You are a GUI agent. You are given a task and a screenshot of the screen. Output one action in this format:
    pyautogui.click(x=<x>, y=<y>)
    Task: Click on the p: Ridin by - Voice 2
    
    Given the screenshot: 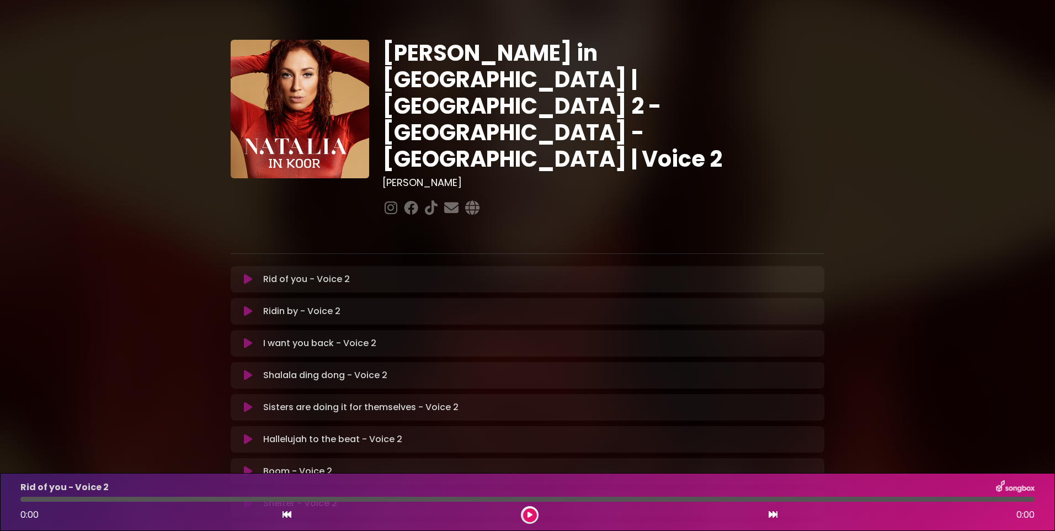 What is the action you would take?
    pyautogui.click(x=302, y=311)
    